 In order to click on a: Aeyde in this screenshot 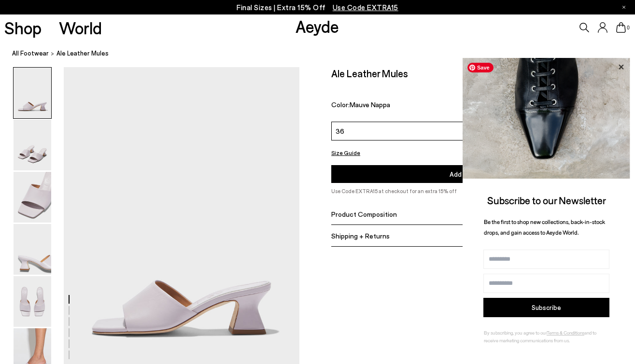, I will do `click(317, 26)`.